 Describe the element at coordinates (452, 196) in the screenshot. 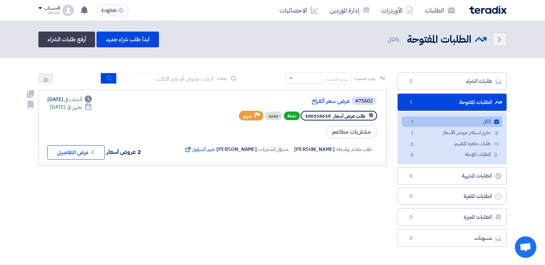

I see `a: الطلبات الملغية0` at that location.